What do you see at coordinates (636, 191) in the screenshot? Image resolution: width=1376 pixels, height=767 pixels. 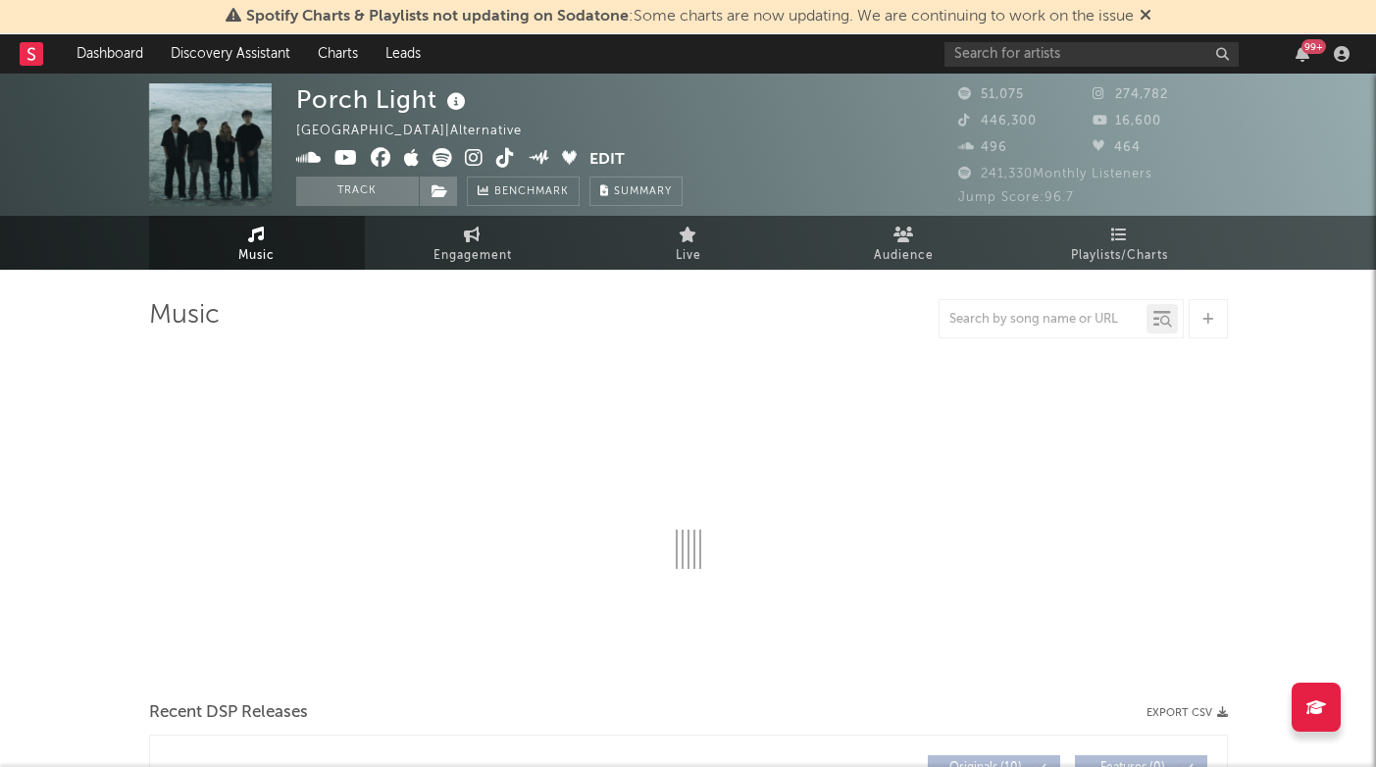 I see `button: Summary` at bounding box center [636, 191].